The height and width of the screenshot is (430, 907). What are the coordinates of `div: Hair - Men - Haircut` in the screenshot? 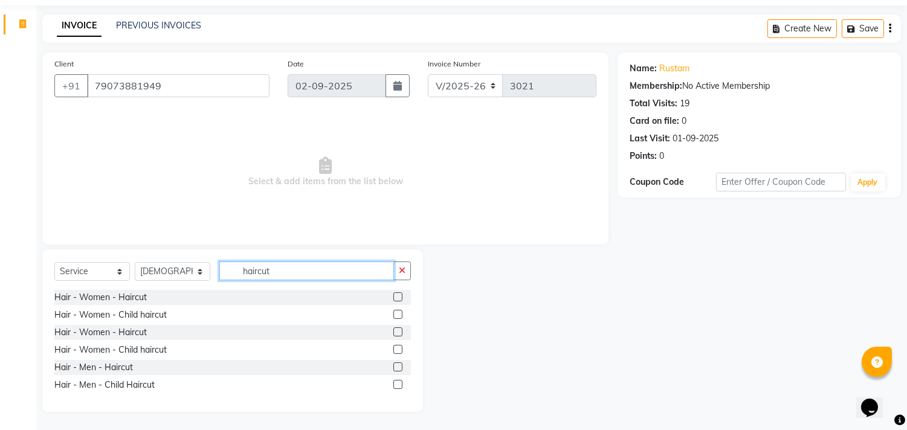 It's located at (94, 367).